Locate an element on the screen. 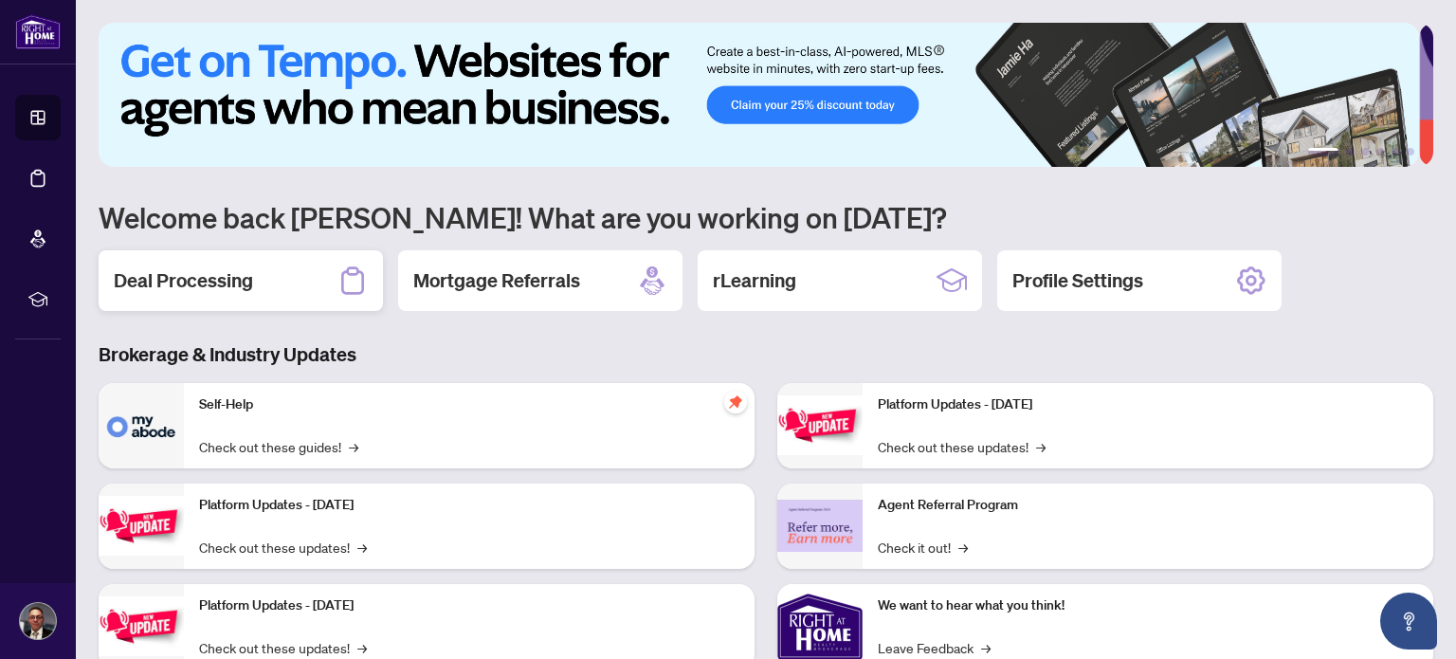 This screenshot has width=1456, height=659. button: 3 is located at coordinates (1365, 152).